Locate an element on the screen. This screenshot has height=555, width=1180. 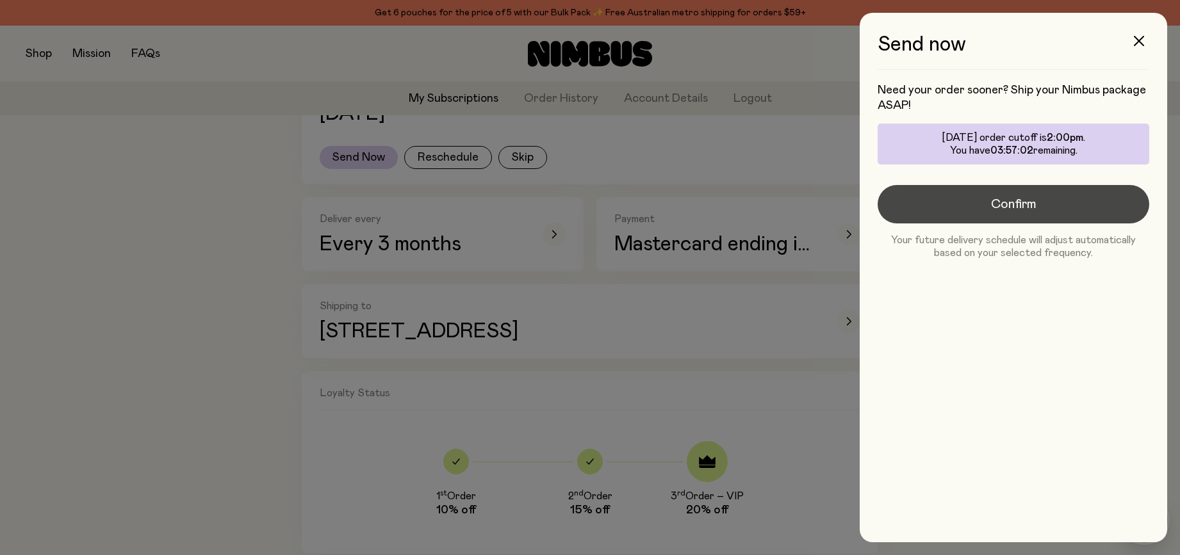
h3: Send now is located at coordinates (1014, 51).